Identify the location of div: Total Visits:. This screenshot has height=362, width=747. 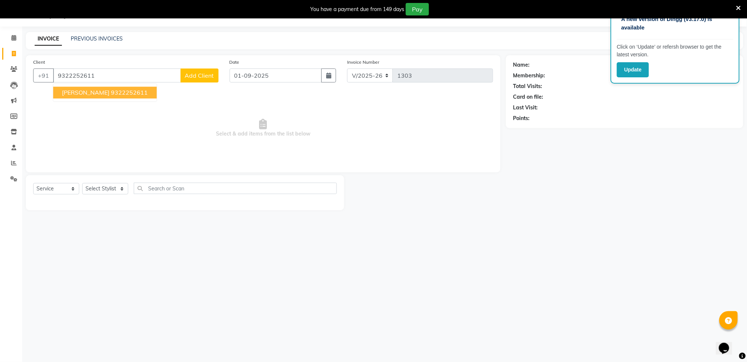
(528, 86).